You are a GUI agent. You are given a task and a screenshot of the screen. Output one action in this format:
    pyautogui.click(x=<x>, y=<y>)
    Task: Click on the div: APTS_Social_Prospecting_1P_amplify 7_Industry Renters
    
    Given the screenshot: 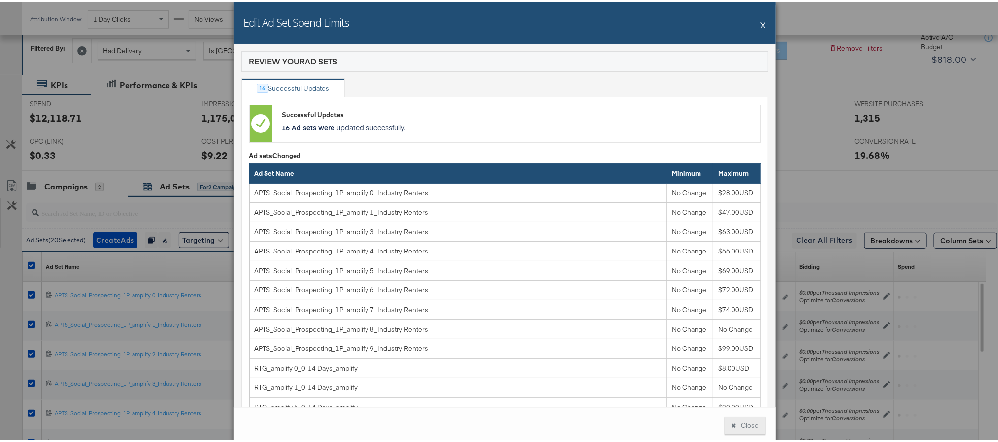 What is the action you would take?
    pyautogui.click(x=452, y=307)
    